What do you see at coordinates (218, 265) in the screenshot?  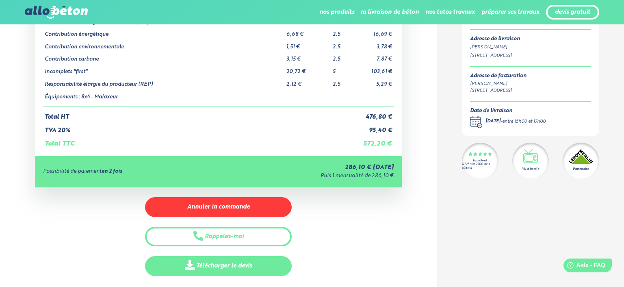 I see `a: Télécharger le devis` at bounding box center [218, 265].